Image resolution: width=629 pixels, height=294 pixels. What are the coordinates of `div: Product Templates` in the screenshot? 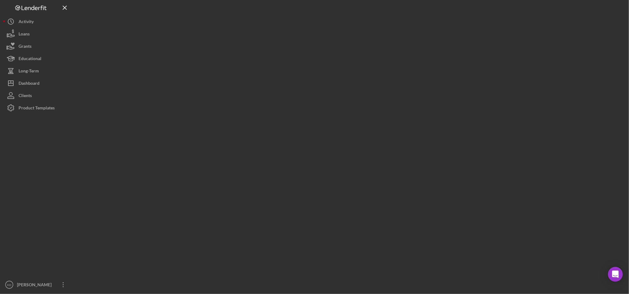 It's located at (36, 109).